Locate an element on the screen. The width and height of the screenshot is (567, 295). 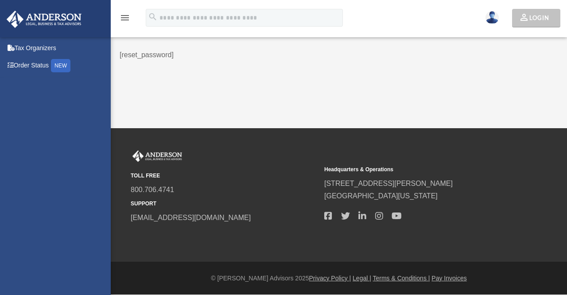
a: Legal | is located at coordinates (362, 278).